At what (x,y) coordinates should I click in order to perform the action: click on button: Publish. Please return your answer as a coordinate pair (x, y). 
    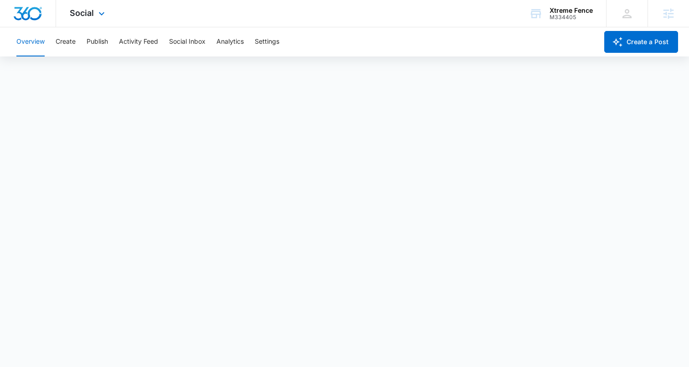
    Looking at the image, I should click on (97, 42).